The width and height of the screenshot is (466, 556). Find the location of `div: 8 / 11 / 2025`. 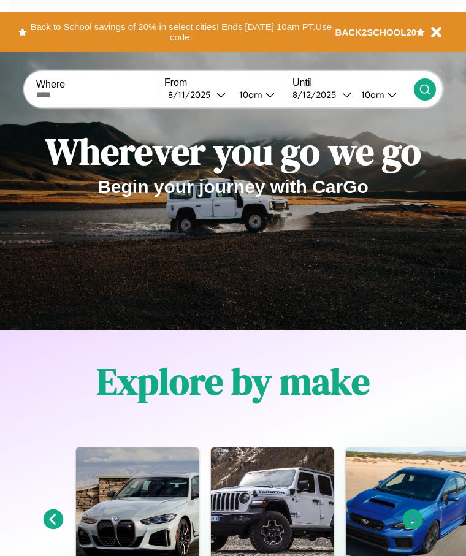

div: 8 / 11 / 2025 is located at coordinates (192, 94).